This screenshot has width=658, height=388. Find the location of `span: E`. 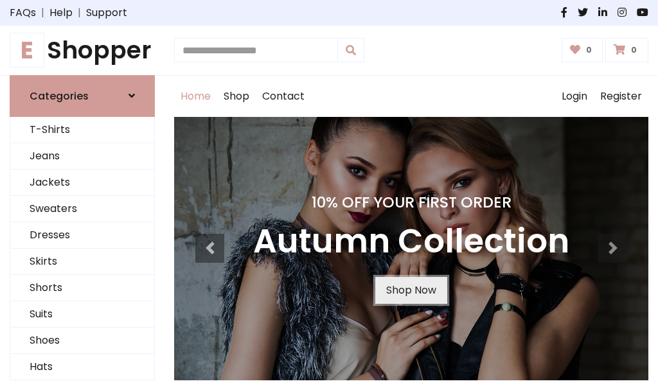

span: E is located at coordinates (27, 50).